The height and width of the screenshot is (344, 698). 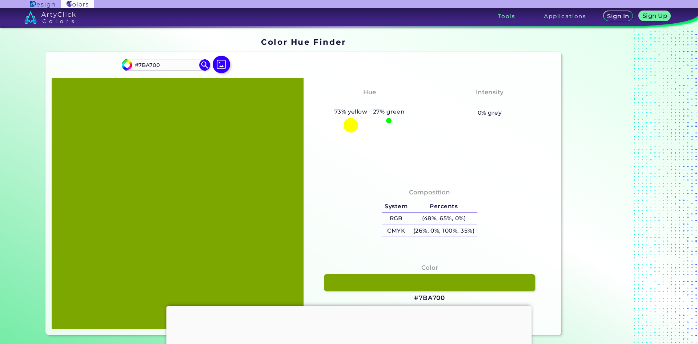 I want to click on h5: Sign In, so click(x=618, y=16).